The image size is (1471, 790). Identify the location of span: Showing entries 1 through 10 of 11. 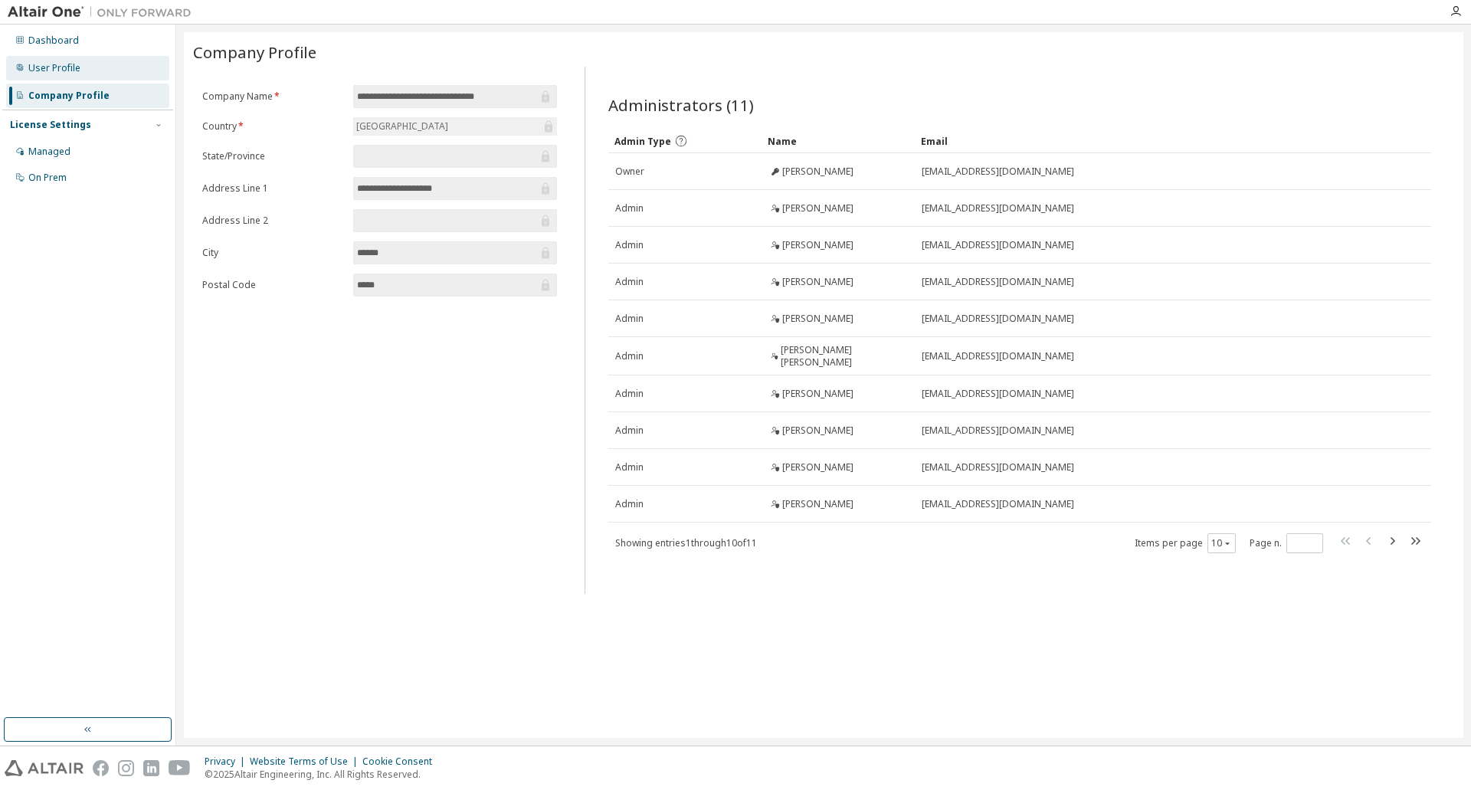
(686, 542).